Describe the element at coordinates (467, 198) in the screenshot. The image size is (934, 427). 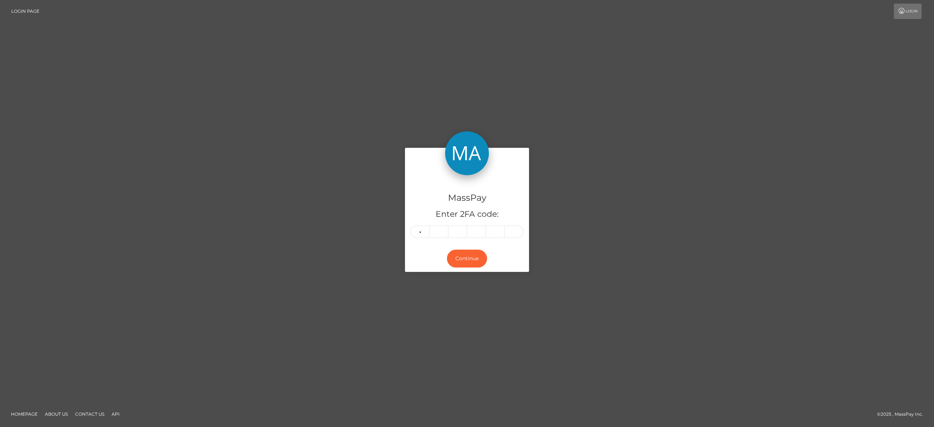
I see `h4: MassPay` at that location.